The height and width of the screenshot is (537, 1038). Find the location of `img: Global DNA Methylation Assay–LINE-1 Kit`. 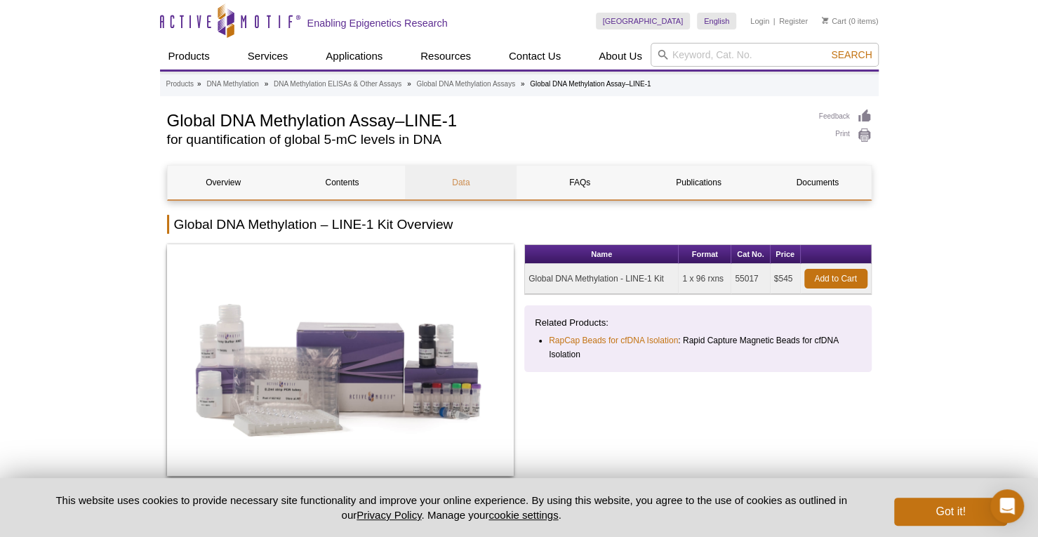

img: Global DNA Methylation Assay–LINE-1 Kit is located at coordinates (340, 360).